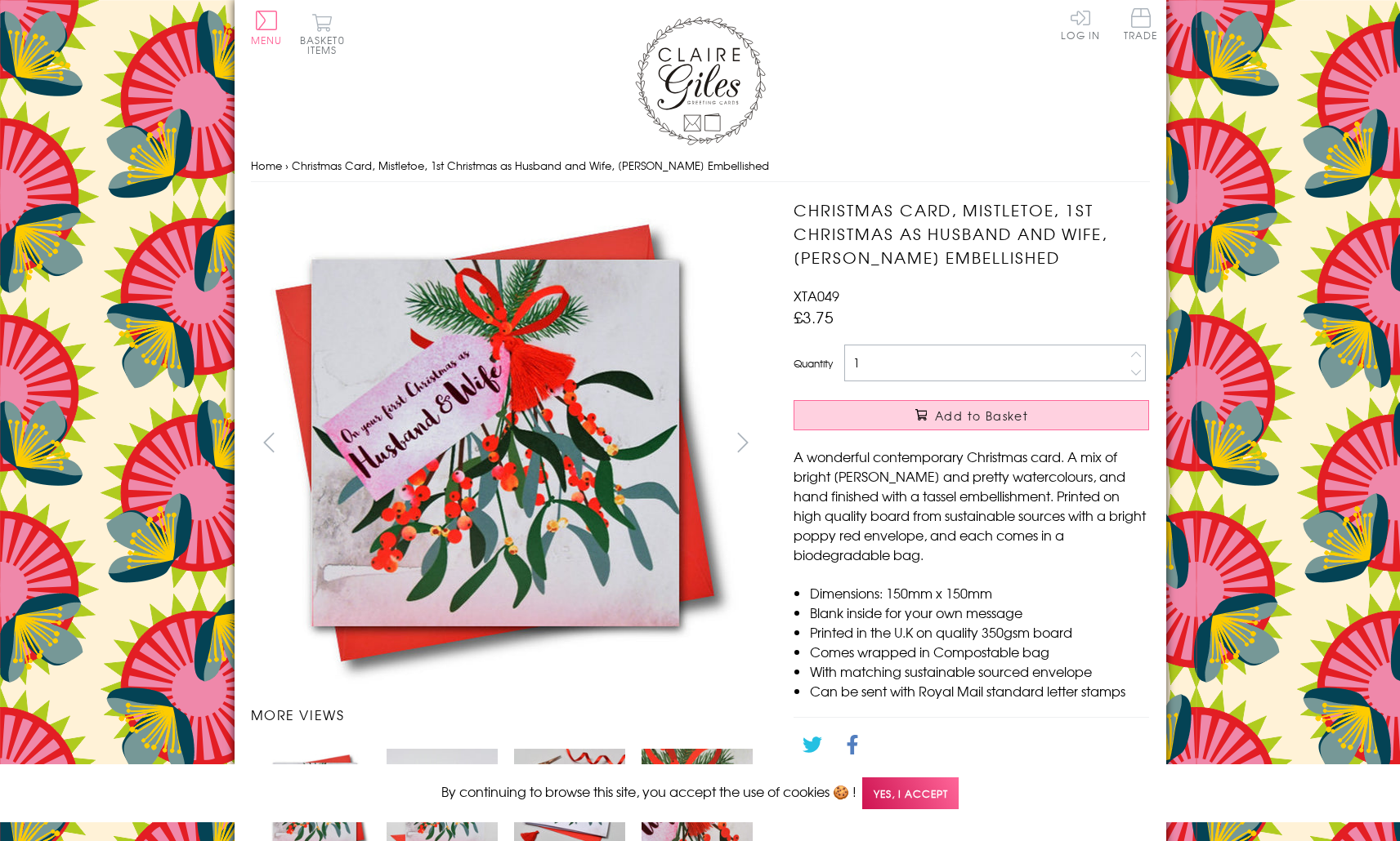 The height and width of the screenshot is (841, 1400). What do you see at coordinates (814, 317) in the screenshot?
I see `span: £3.75` at bounding box center [814, 317].